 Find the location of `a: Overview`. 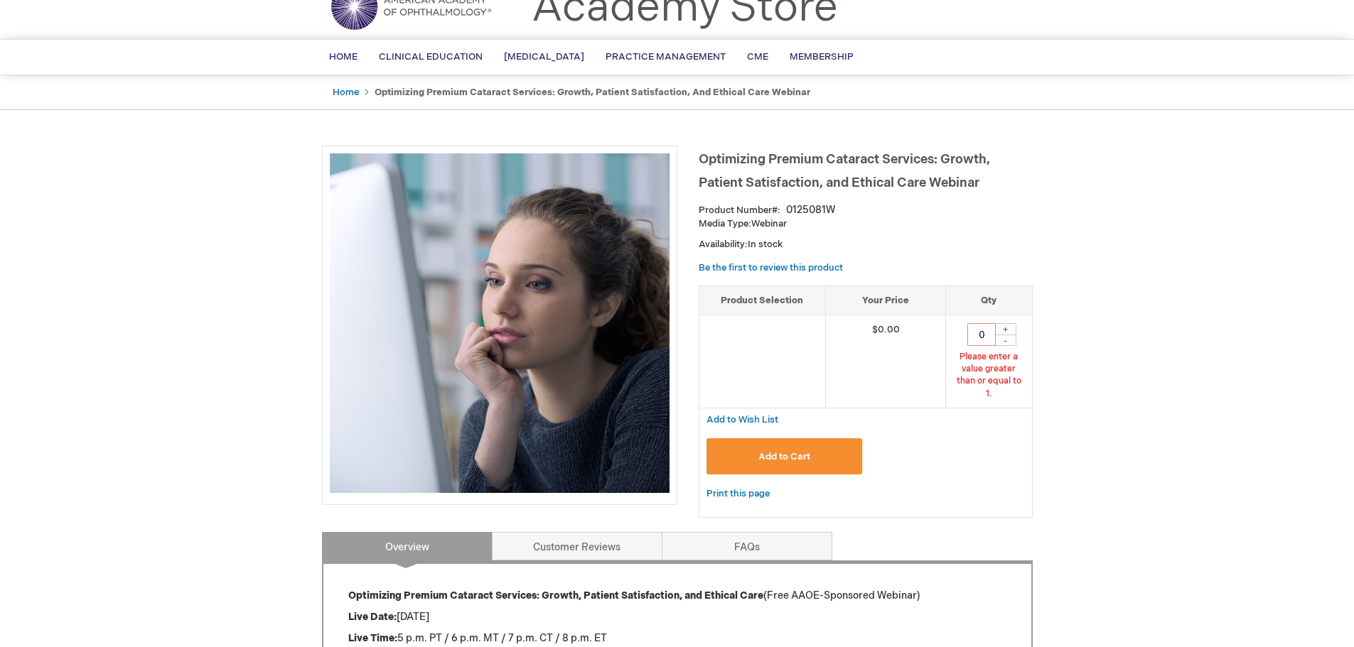

a: Overview is located at coordinates (407, 546).